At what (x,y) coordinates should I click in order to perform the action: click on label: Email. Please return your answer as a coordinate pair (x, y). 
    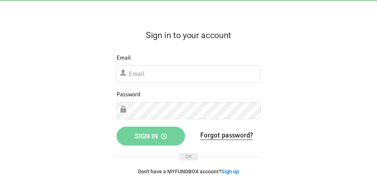
    Looking at the image, I should click on (124, 58).